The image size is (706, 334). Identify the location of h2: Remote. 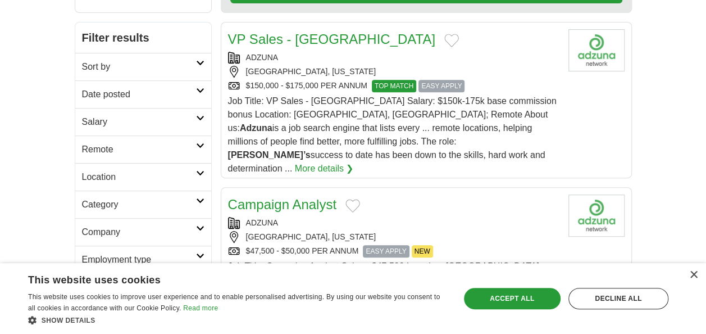
(139, 149).